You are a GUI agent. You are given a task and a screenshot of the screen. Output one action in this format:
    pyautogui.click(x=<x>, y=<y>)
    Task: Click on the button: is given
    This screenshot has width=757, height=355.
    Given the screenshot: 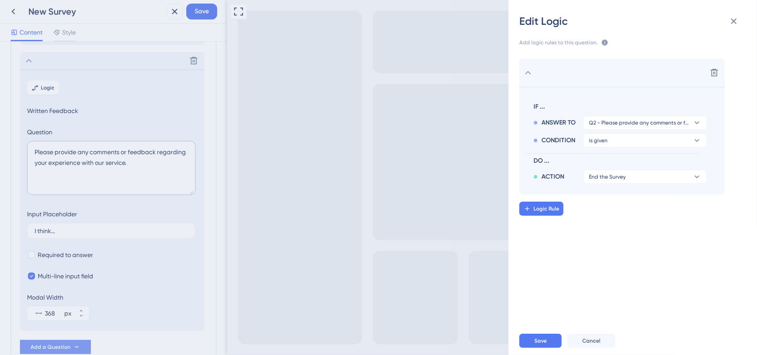 What is the action you would take?
    pyautogui.click(x=645, y=140)
    